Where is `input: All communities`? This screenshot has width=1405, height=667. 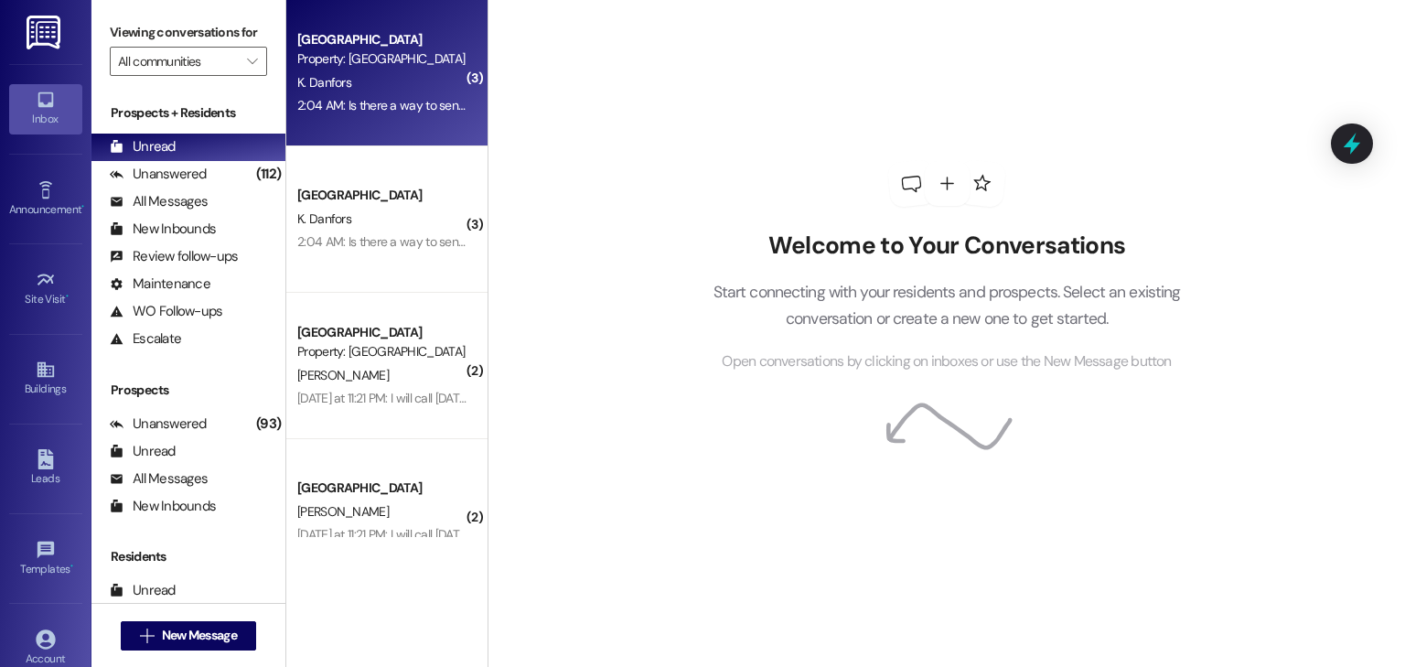 input: All communities is located at coordinates (177, 61).